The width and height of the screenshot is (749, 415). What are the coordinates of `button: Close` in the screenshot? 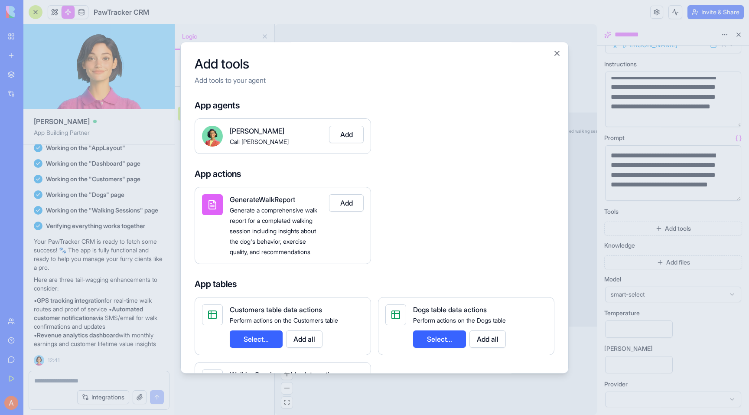 It's located at (557, 53).